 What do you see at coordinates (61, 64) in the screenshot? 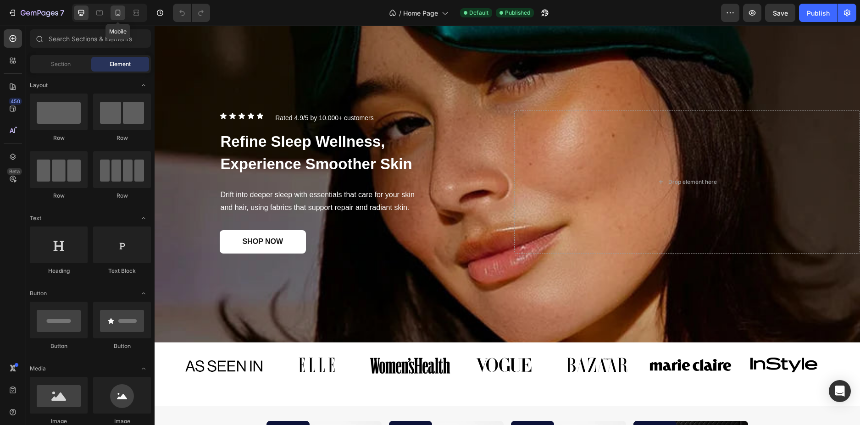
I see `span: Section` at bounding box center [61, 64].